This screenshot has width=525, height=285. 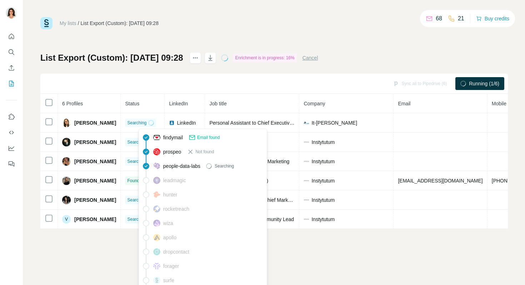 I want to click on button: Cancel, so click(x=311, y=58).